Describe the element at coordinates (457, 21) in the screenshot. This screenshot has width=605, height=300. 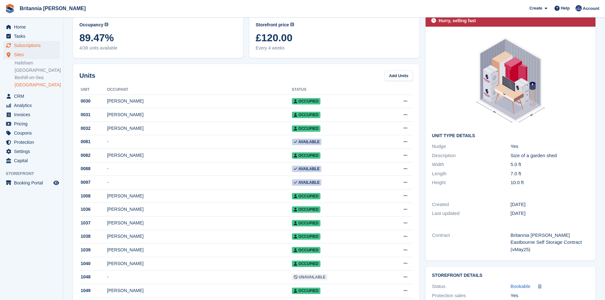
I see `div: Hurry, selling fast` at that location.